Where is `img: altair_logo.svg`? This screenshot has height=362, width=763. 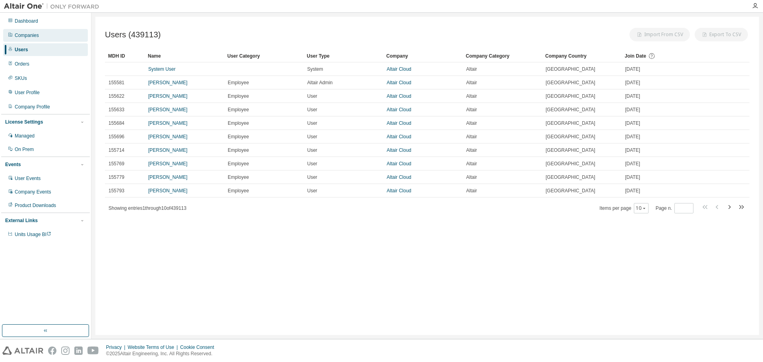 img: altair_logo.svg is located at coordinates (23, 351).